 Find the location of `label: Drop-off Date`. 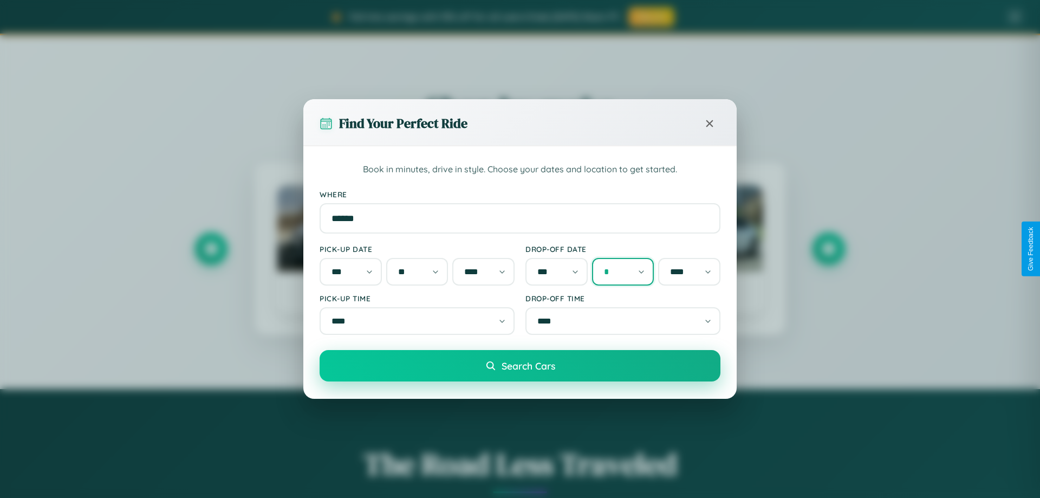

label: Drop-off Date is located at coordinates (623, 249).